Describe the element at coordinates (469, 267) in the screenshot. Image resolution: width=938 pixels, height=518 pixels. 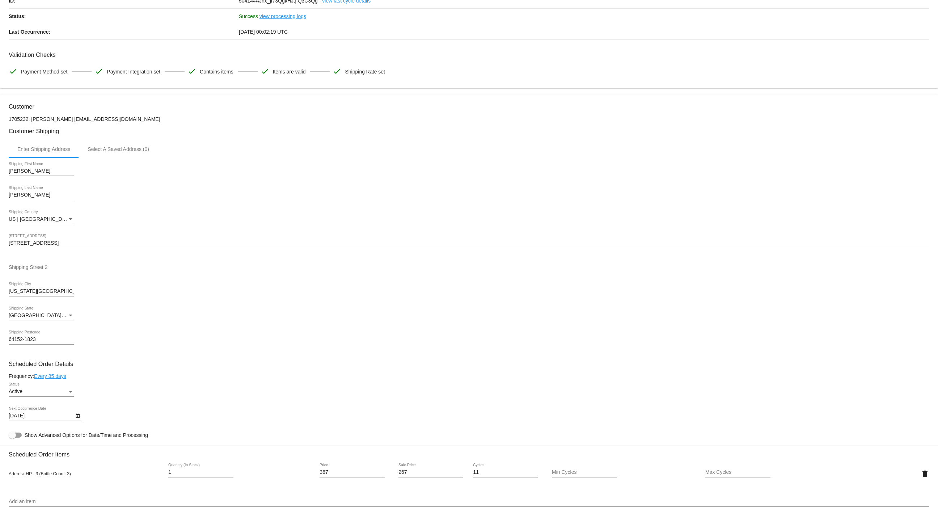
I see `input: Shipping Street 2` at that location.